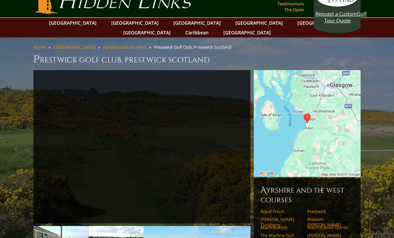  What do you see at coordinates (328, 211) in the screenshot?
I see `a: Prestwick` at bounding box center [328, 211].